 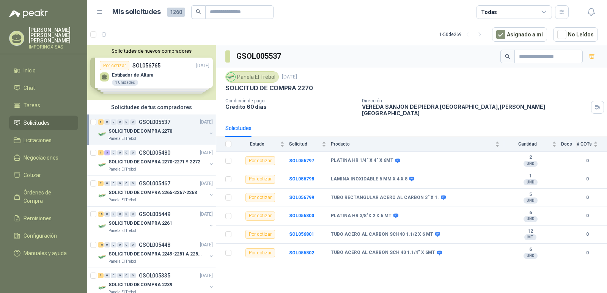 I want to click on div: 1, so click(x=101, y=153).